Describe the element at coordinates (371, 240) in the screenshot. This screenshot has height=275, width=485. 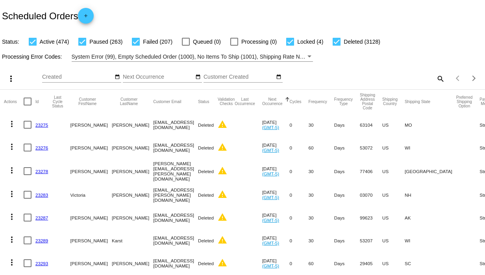
I see `mat-cell: 53207` at that location.